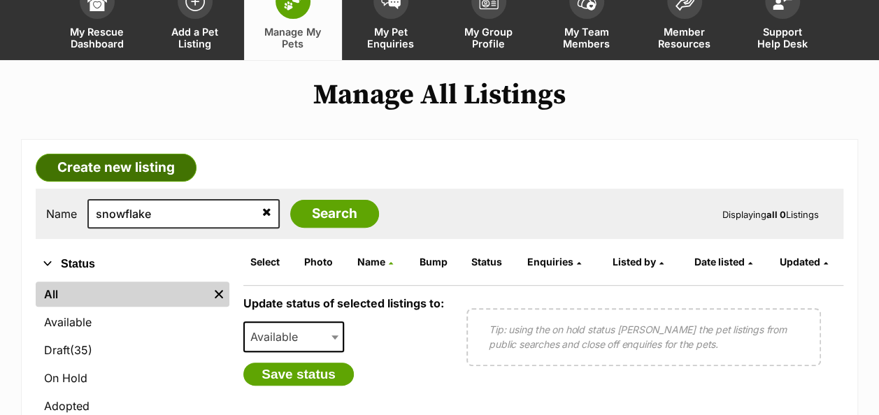 The image size is (879, 415). Describe the element at coordinates (371, 262) in the screenshot. I see `span: Name` at that location.